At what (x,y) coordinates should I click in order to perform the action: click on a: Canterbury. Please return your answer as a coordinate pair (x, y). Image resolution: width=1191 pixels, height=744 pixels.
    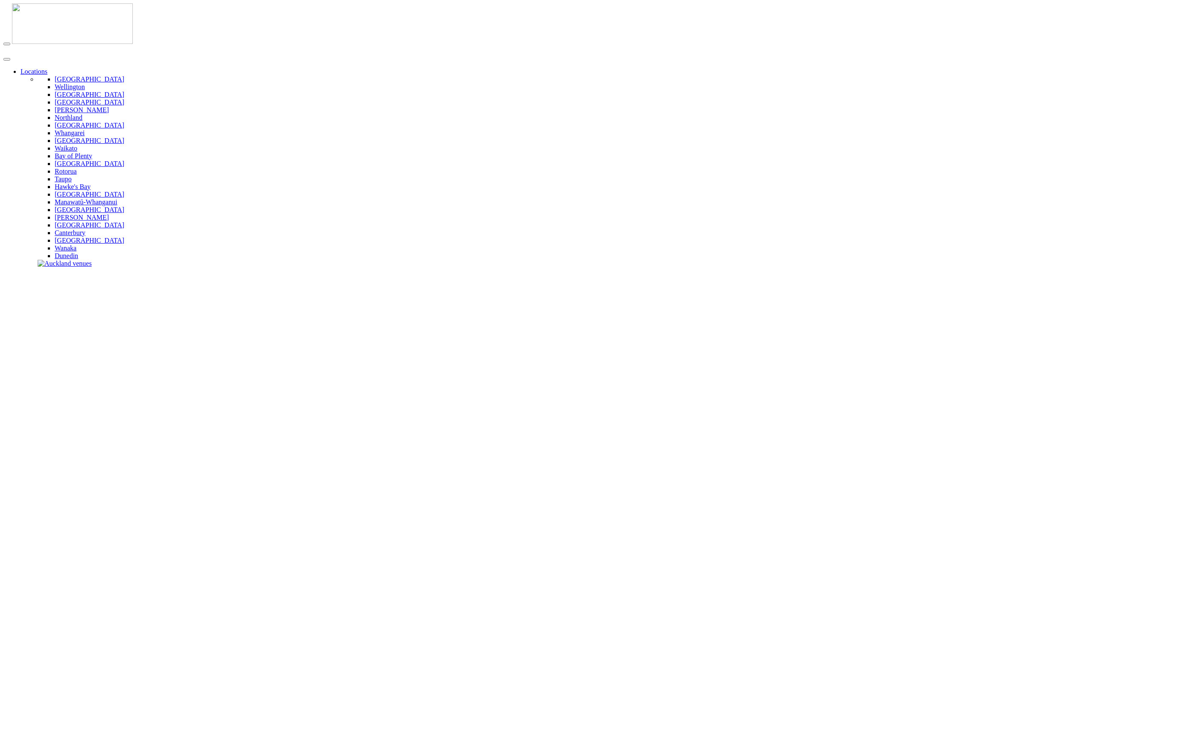
    Looking at the image, I should click on (70, 233).